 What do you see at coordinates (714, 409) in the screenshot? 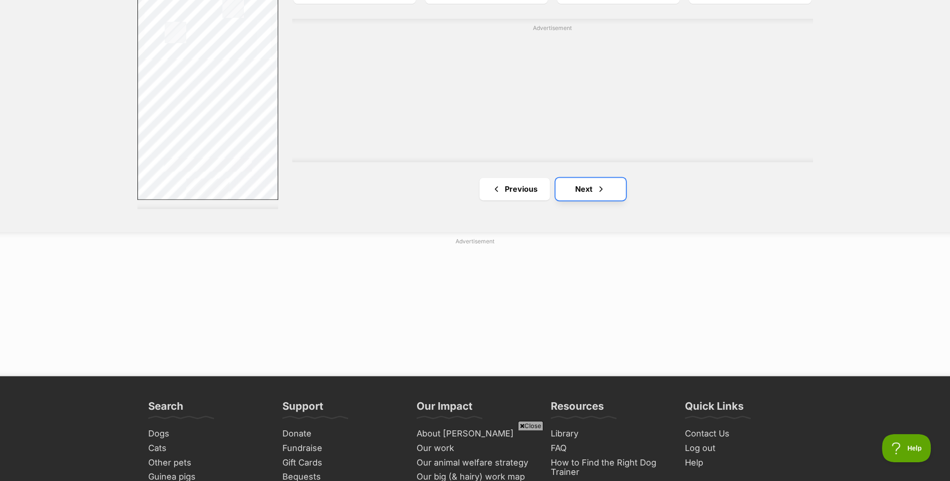
I see `h3: Quick Links` at bounding box center [714, 409].